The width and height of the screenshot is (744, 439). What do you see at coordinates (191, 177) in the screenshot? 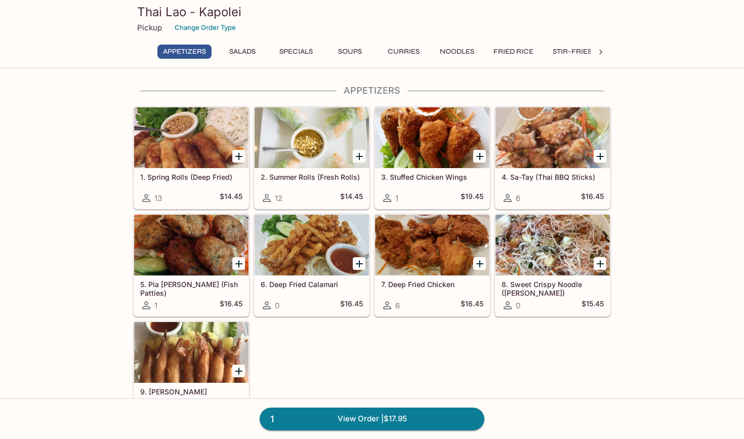
I see `h5: 1. Spring Rolls (Deep Fried)` at bounding box center [191, 177].